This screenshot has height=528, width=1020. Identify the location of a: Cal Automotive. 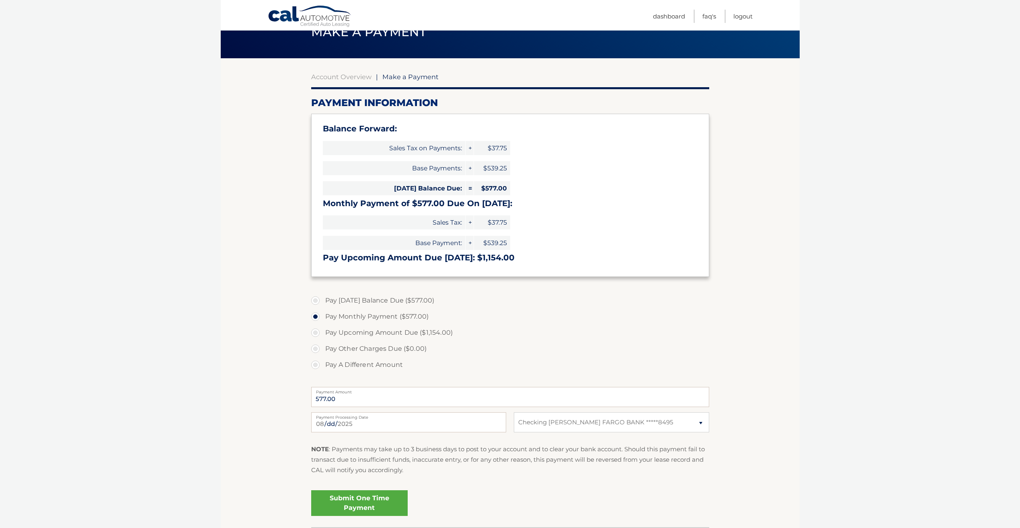
(310, 17).